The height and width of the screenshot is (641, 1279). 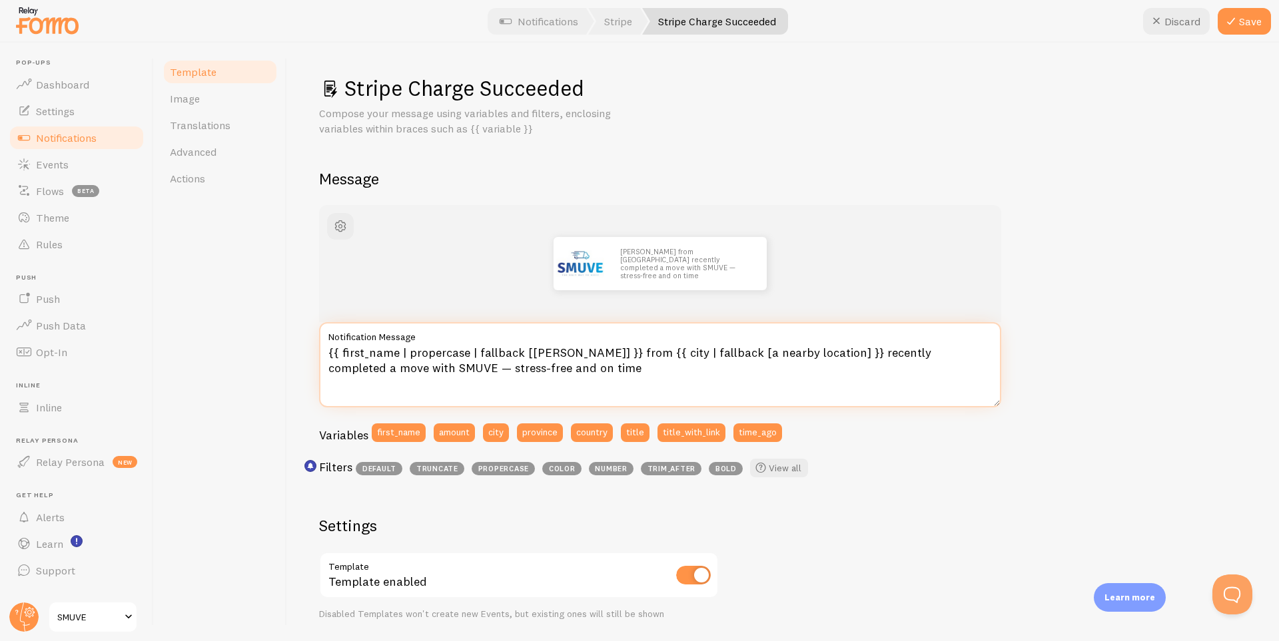 I want to click on span: Theme, so click(x=53, y=218).